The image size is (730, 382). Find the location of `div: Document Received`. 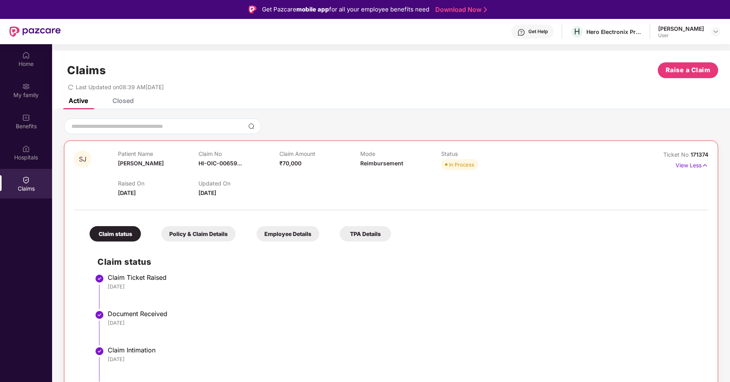

div: Document Received is located at coordinates (404, 314).